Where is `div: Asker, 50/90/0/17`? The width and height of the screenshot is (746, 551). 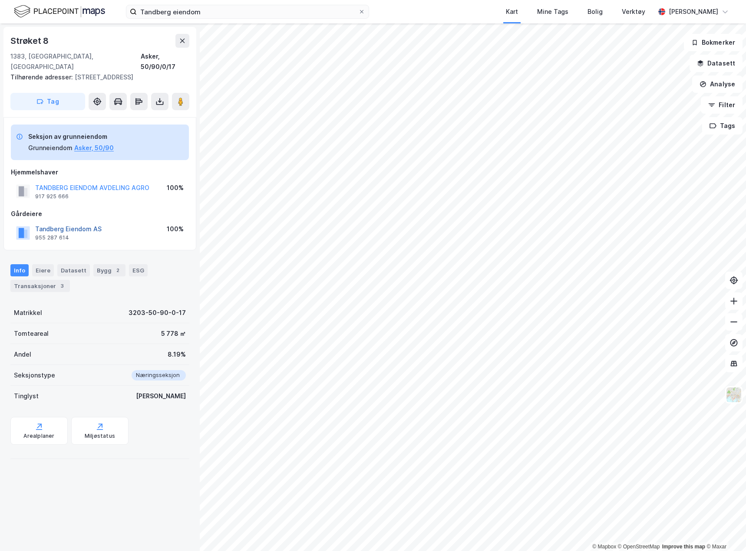 div: Asker, 50/90/0/17 is located at coordinates (165, 62).